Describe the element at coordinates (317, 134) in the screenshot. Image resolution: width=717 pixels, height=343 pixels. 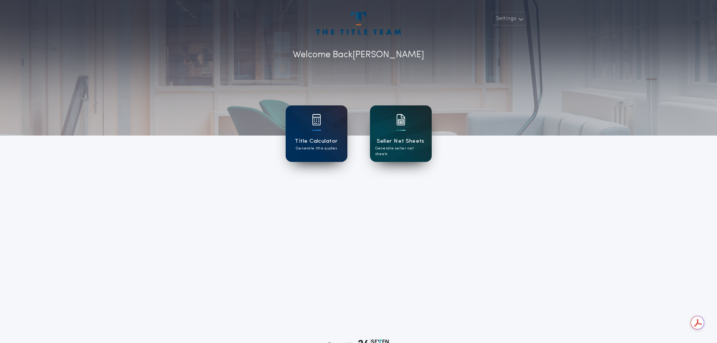
I see `a: card iconTitle CalculatorGenerate title quotes` at that location.